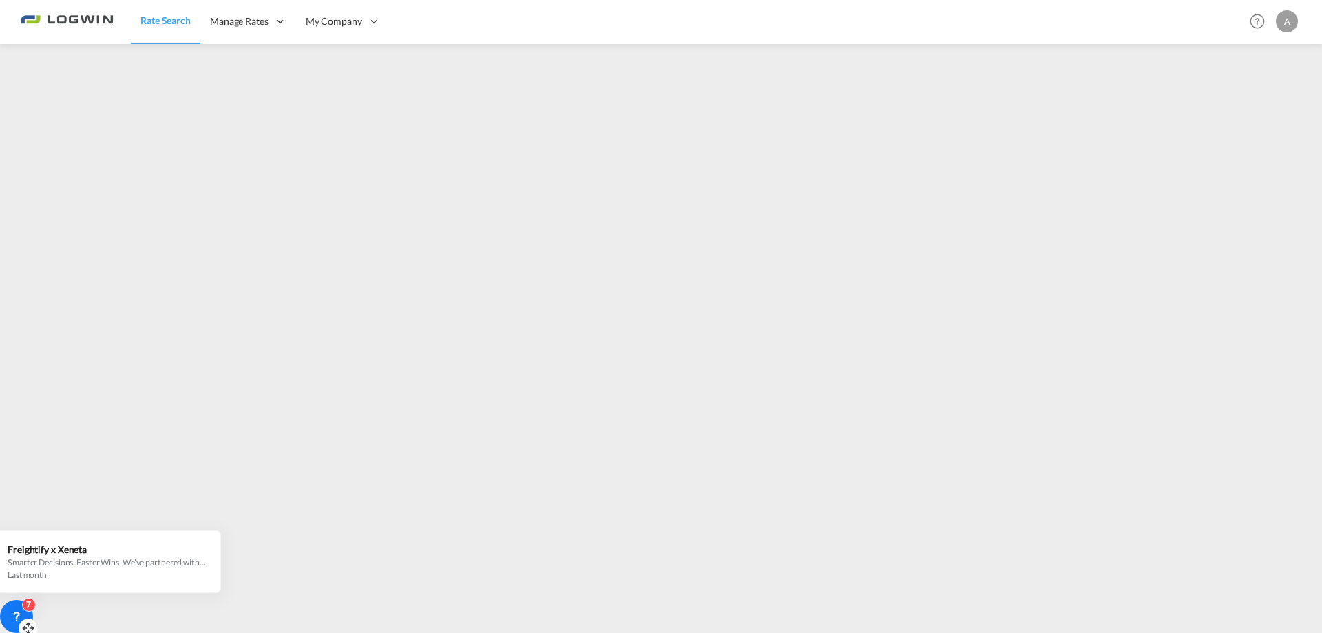 This screenshot has height=633, width=1322. I want to click on span: Rate Search, so click(165, 20).